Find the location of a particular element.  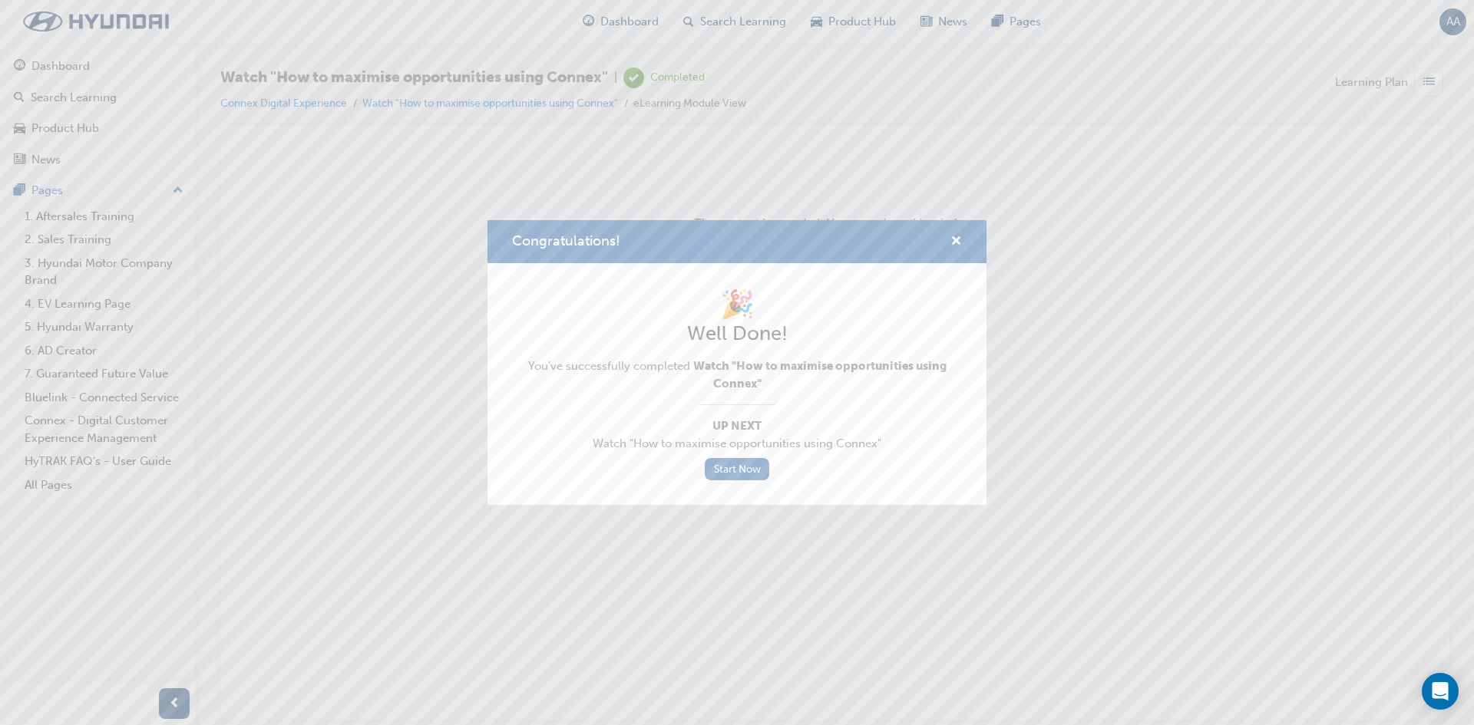

span: cross-icon is located at coordinates (956, 243).